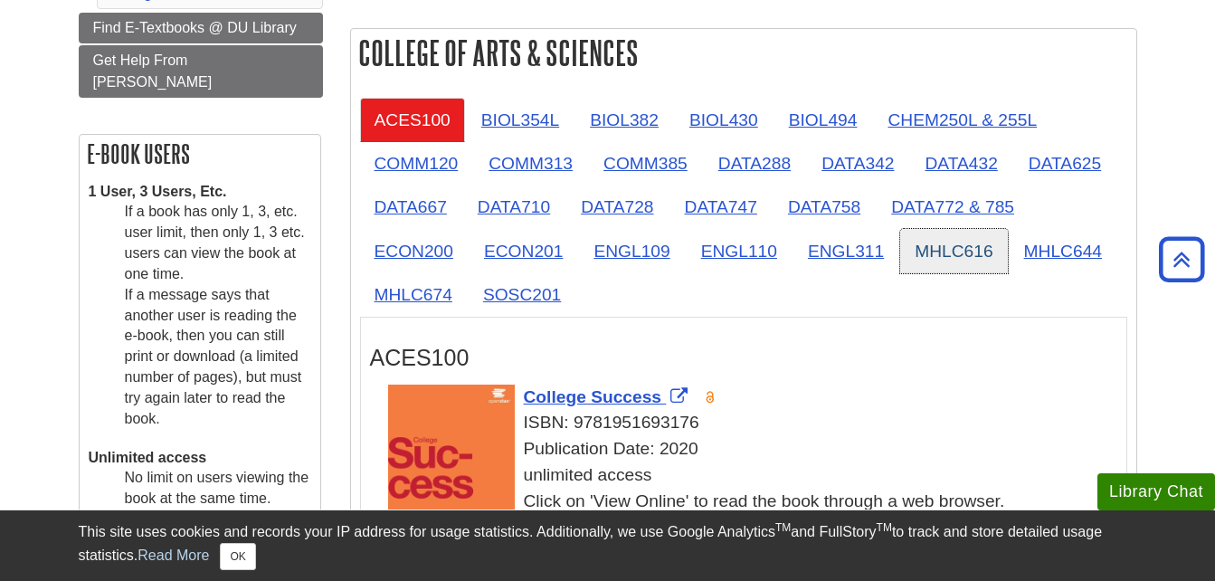  What do you see at coordinates (617, 206) in the screenshot?
I see `a: DATA728` at bounding box center [617, 206].